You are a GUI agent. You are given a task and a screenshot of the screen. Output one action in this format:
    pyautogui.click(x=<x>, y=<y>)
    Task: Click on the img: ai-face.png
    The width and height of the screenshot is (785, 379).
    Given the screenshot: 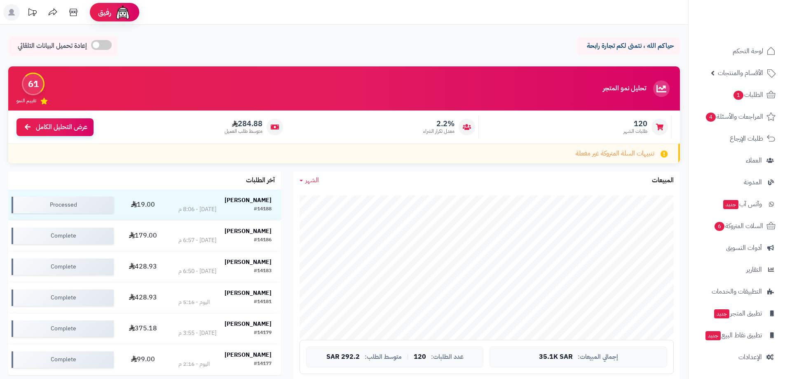 What is the action you would take?
    pyautogui.click(x=123, y=12)
    